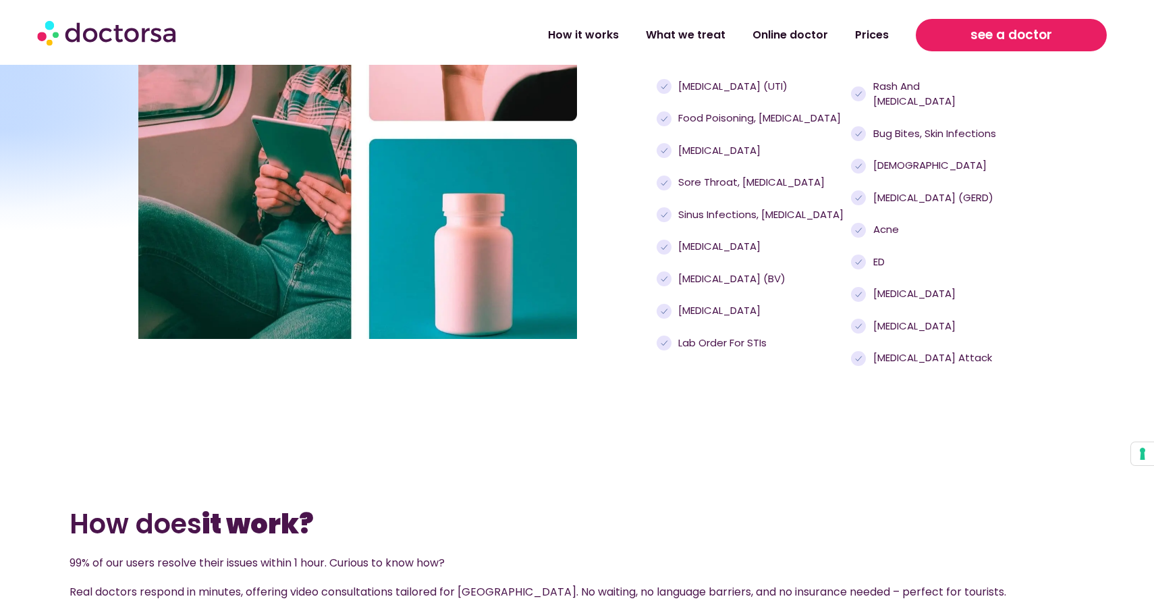 The width and height of the screenshot is (1154, 605). I want to click on nav: Menu, so click(601, 35).